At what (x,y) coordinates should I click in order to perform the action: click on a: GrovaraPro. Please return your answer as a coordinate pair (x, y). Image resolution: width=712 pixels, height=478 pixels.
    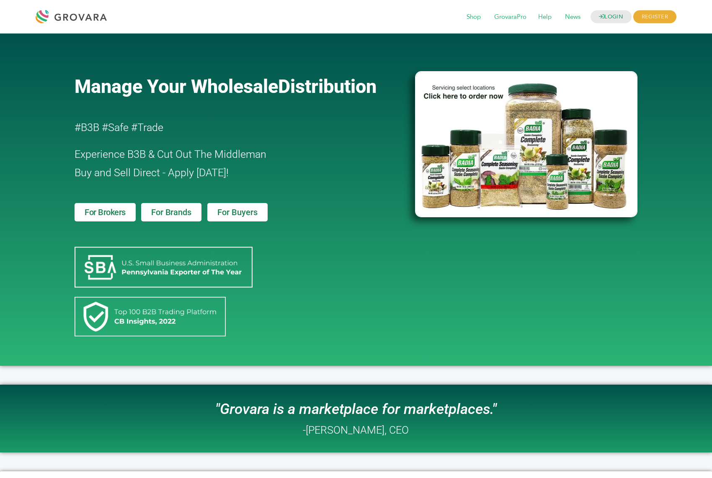
    Looking at the image, I should click on (510, 17).